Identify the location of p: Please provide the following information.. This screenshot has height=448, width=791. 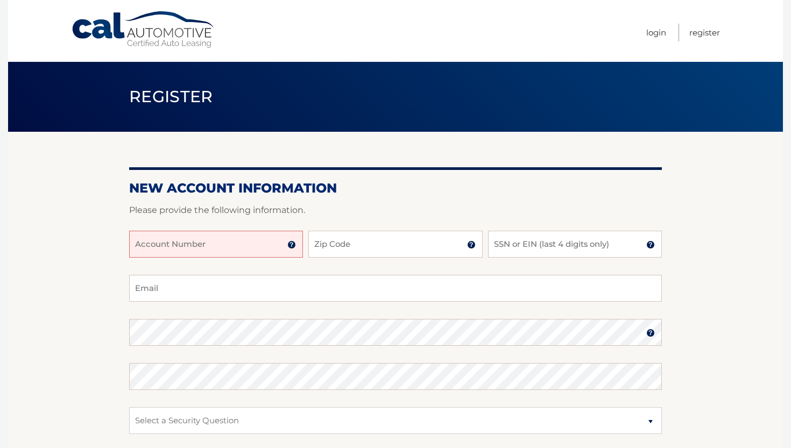
(395, 210).